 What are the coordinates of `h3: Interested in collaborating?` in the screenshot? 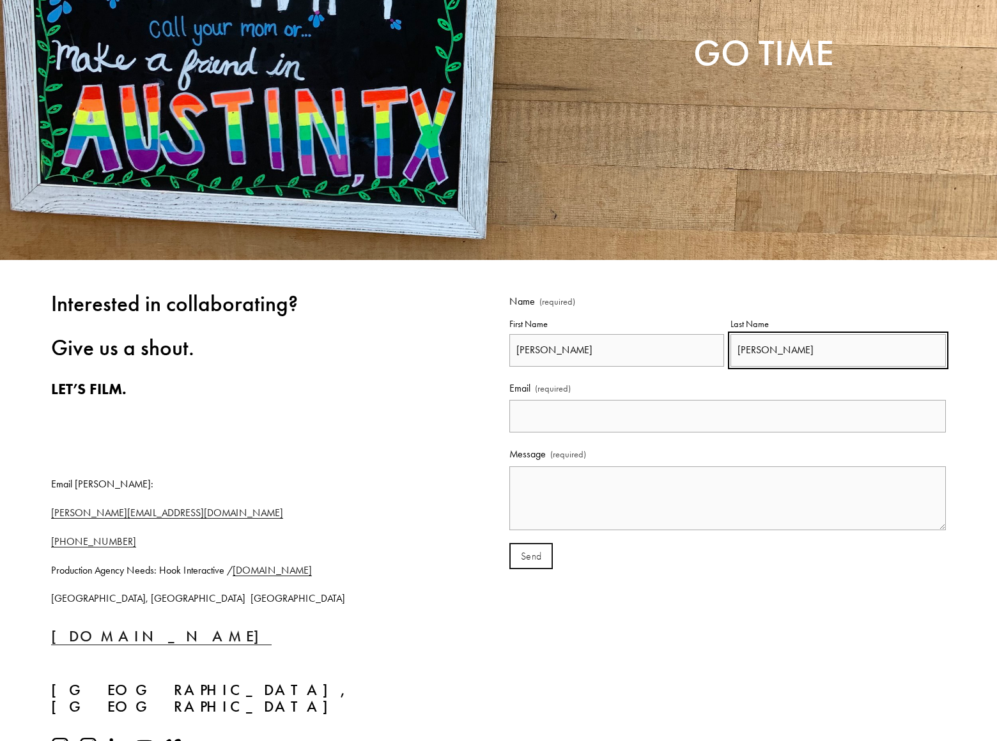 It's located at (231, 304).